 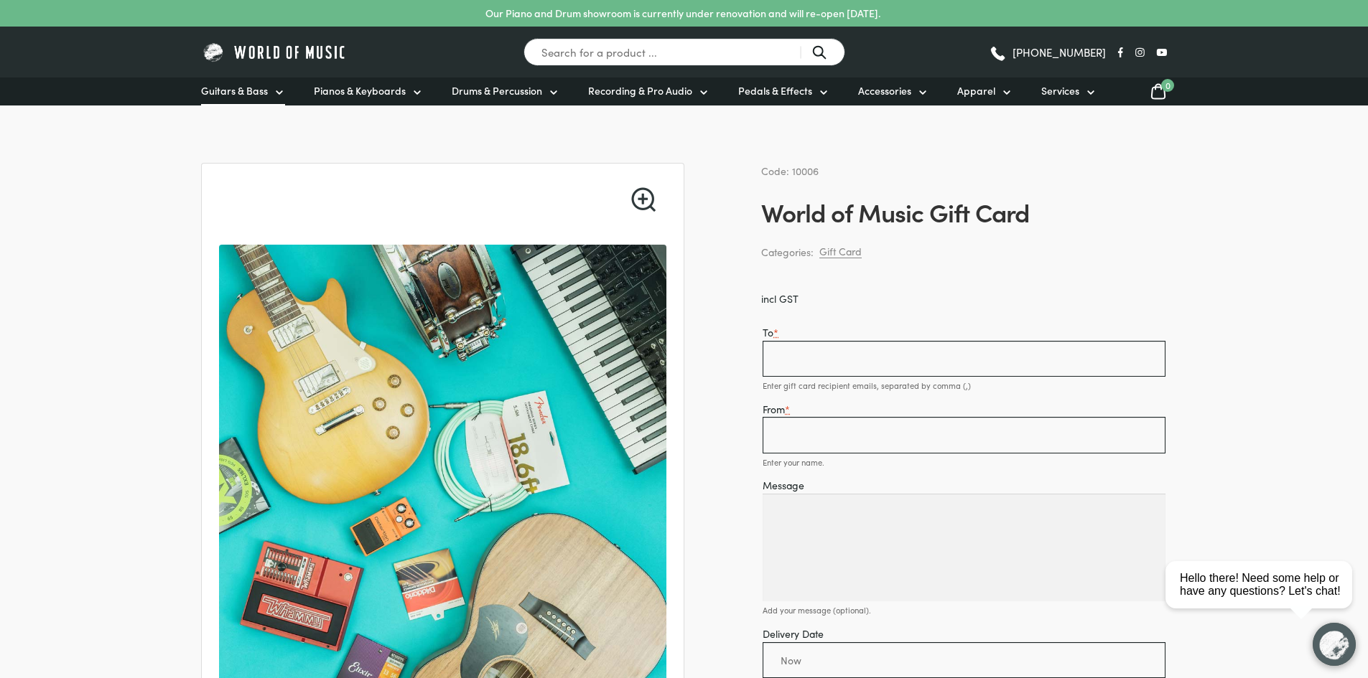 What do you see at coordinates (963, 332) in the screenshot?
I see `label: To` at bounding box center [963, 332].